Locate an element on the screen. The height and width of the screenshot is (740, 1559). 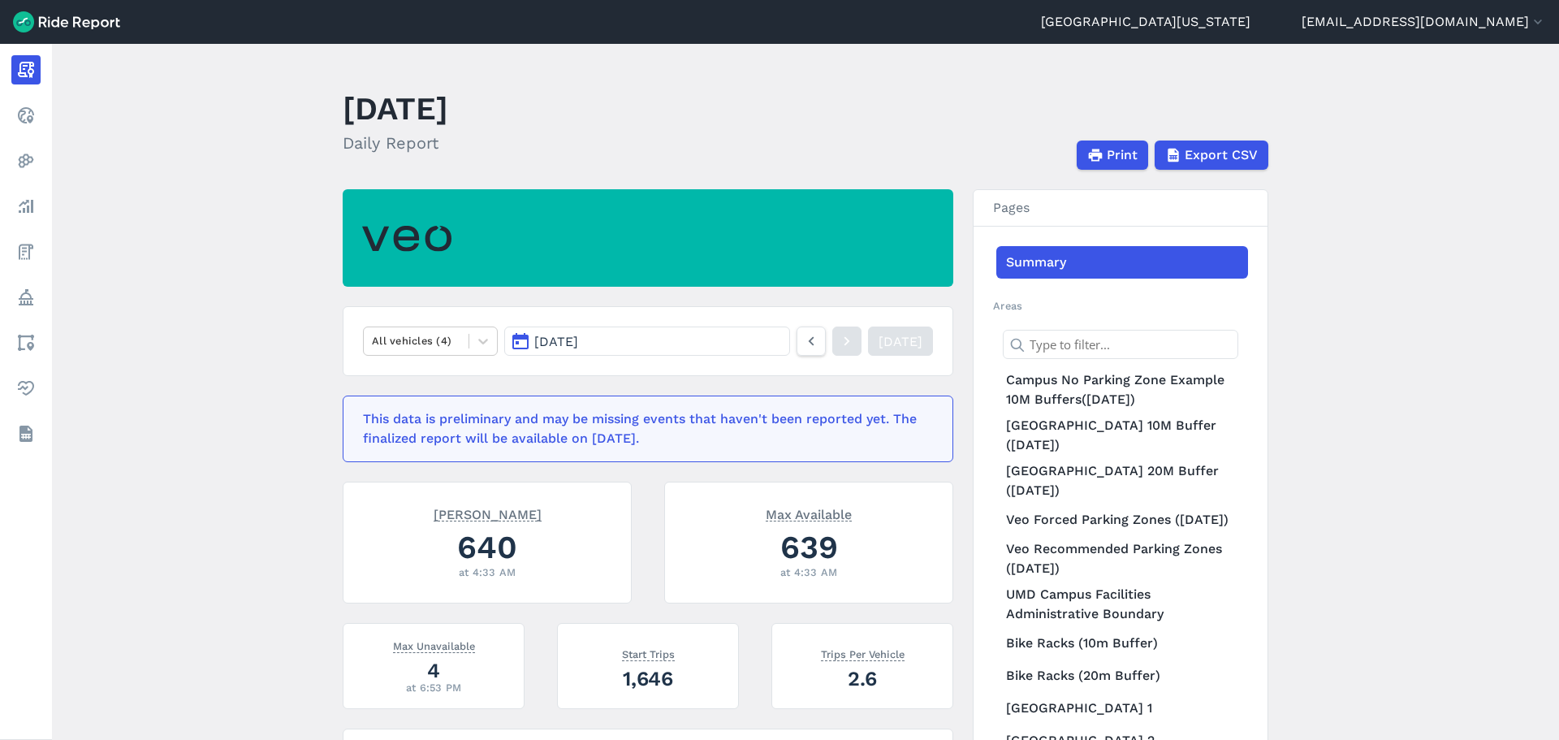
img: Ride Report is located at coordinates (67, 22).